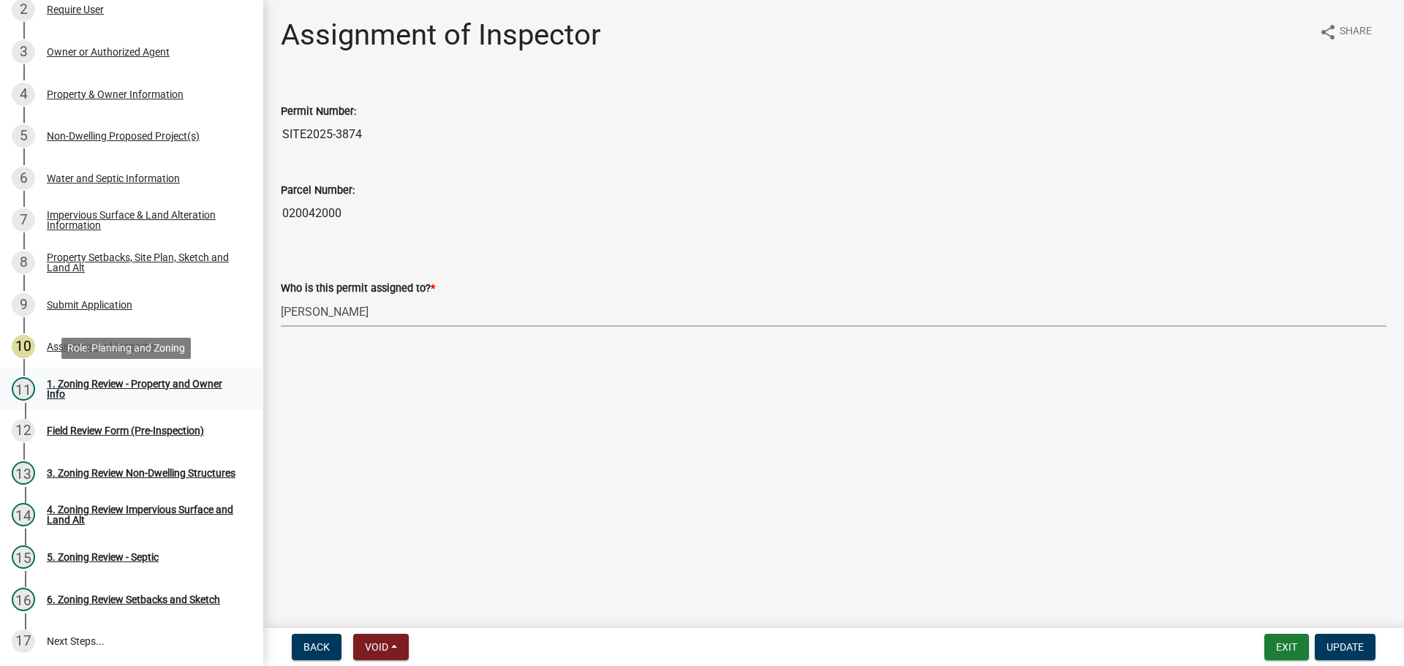  Describe the element at coordinates (1327, 32) in the screenshot. I see `i: share` at that location.